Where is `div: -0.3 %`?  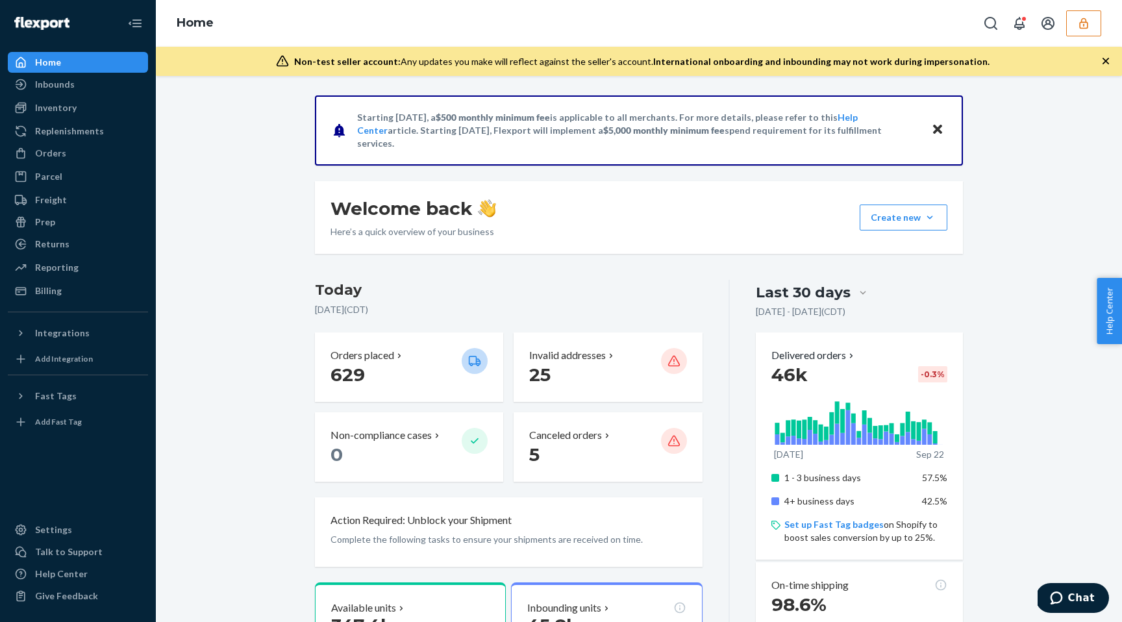 div: -0.3 % is located at coordinates (932, 374).